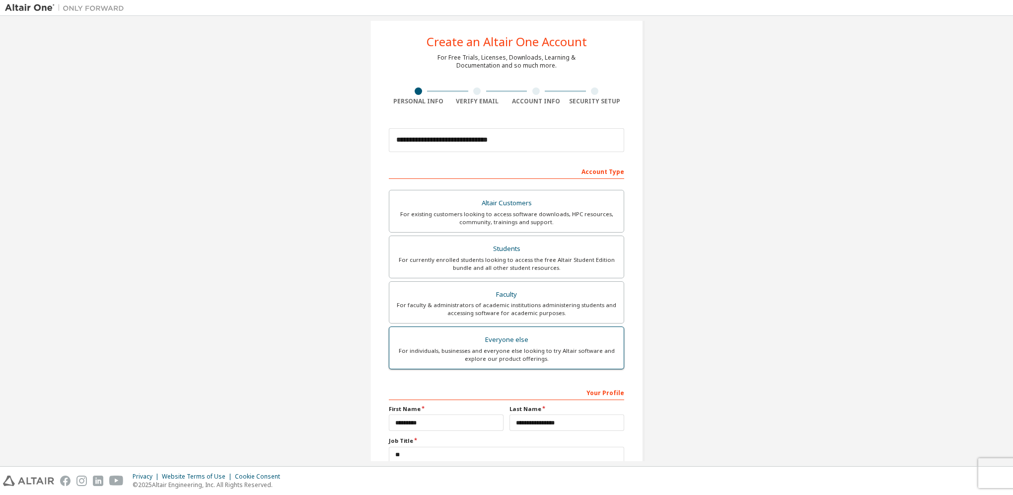 Image resolution: width=1013 pixels, height=495 pixels. I want to click on div: Everyone else, so click(507, 340).